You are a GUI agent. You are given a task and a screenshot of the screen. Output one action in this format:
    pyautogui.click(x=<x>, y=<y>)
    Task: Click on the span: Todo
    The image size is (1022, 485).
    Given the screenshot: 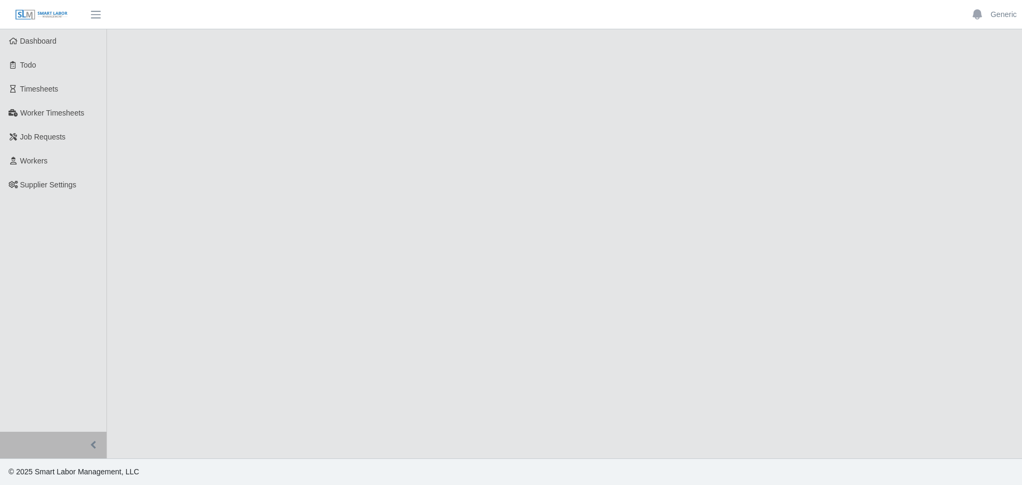 What is the action you would take?
    pyautogui.click(x=28, y=65)
    